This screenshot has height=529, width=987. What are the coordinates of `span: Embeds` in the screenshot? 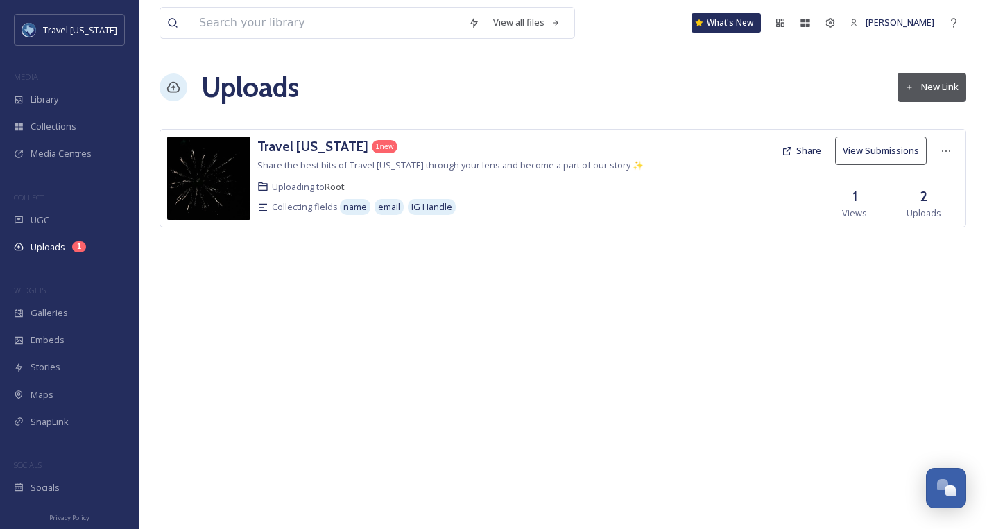 It's located at (47, 340).